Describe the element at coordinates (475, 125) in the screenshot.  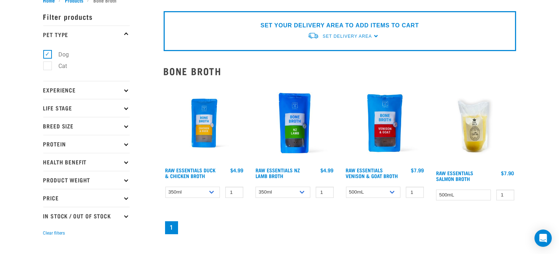
I see `img: Salmon Broth` at that location.